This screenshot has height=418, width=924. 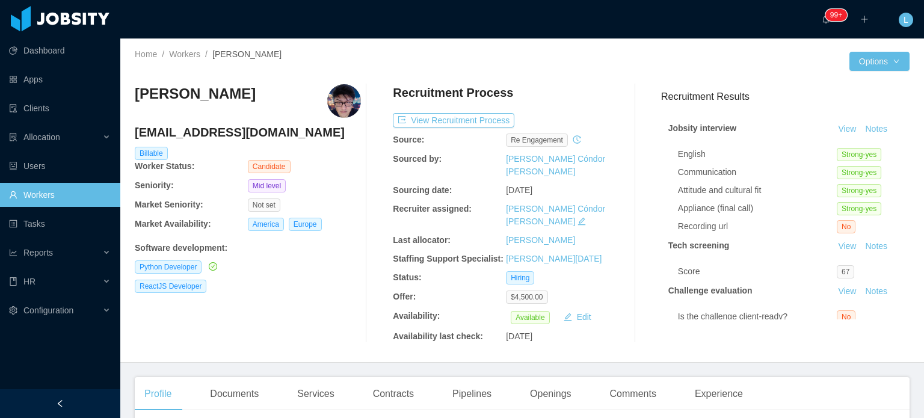 What do you see at coordinates (416, 316) in the screenshot?
I see `b: Availability:` at bounding box center [416, 316].